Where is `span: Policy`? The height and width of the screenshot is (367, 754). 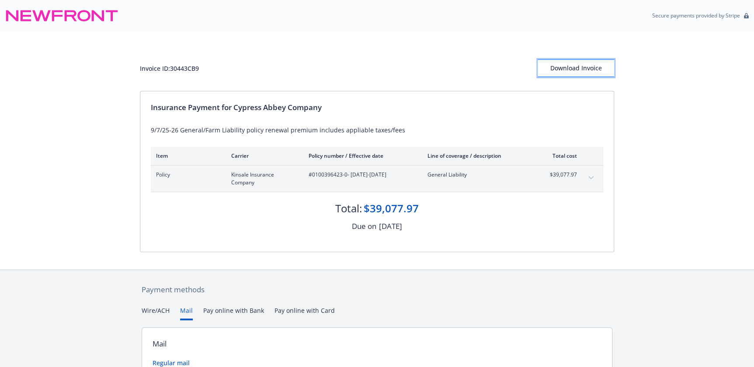 span: Policy is located at coordinates (187, 175).